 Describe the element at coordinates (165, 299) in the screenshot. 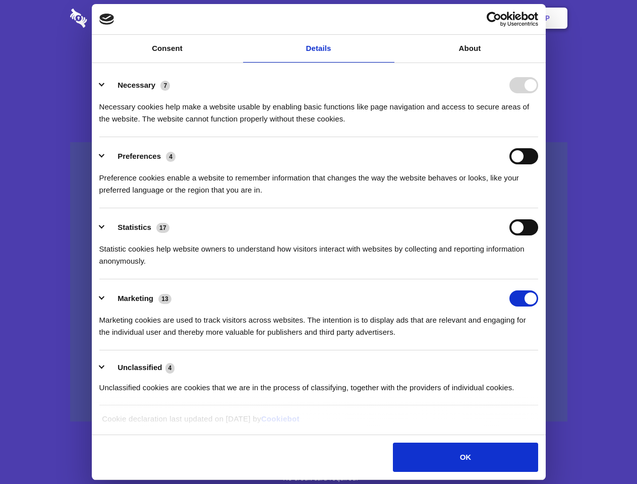

I see `span: 13` at that location.